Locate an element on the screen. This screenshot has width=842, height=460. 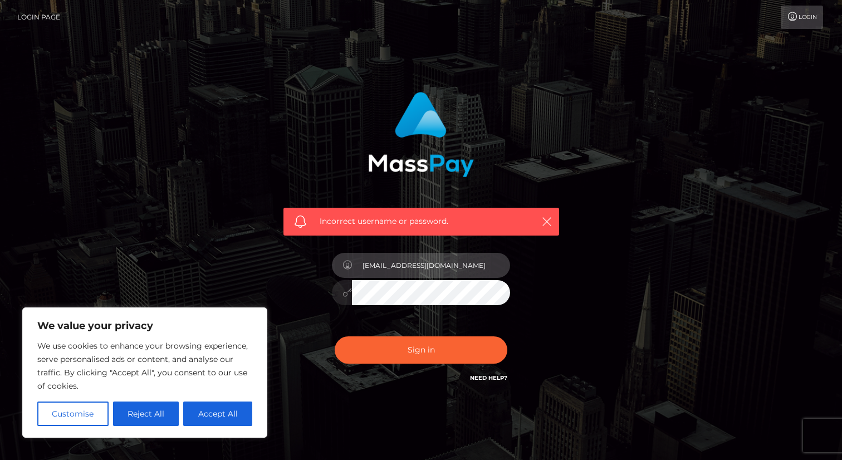
a: Need Help? is located at coordinates (488, 377).